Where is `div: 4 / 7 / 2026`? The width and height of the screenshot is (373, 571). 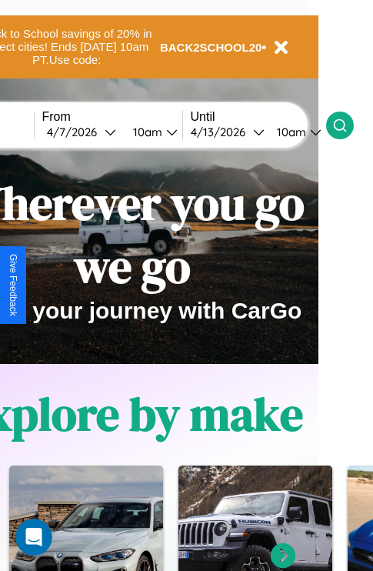
div: 4 / 7 / 2026 is located at coordinates (75, 131).